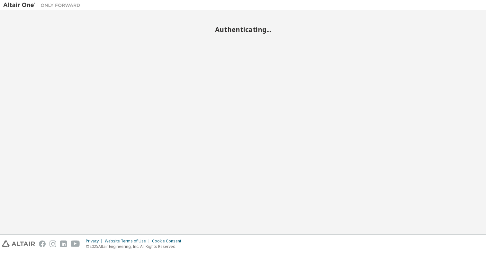  Describe the element at coordinates (135, 247) in the screenshot. I see `p: © 2025 Altair Engineering, Inc. All Rights Reserved.` at that location.